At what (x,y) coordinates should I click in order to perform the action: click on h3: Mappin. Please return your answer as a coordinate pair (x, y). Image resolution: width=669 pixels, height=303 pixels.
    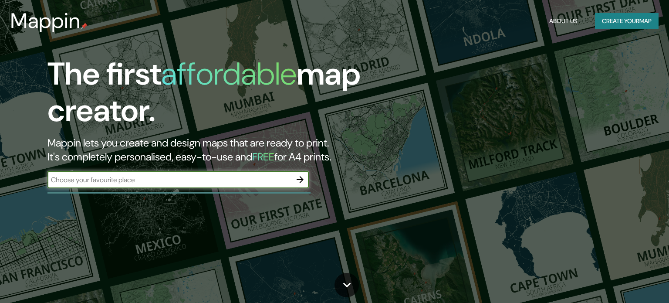
    Looking at the image, I should click on (45, 21).